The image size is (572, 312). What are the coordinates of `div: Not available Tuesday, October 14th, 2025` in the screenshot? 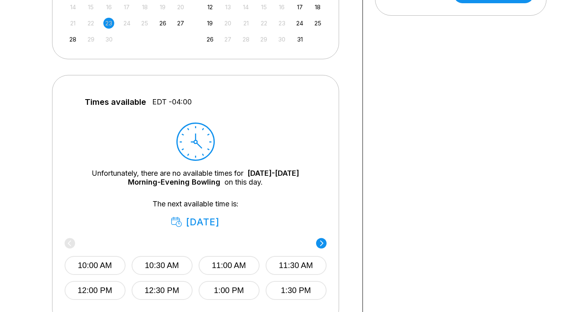 It's located at (246, 7).